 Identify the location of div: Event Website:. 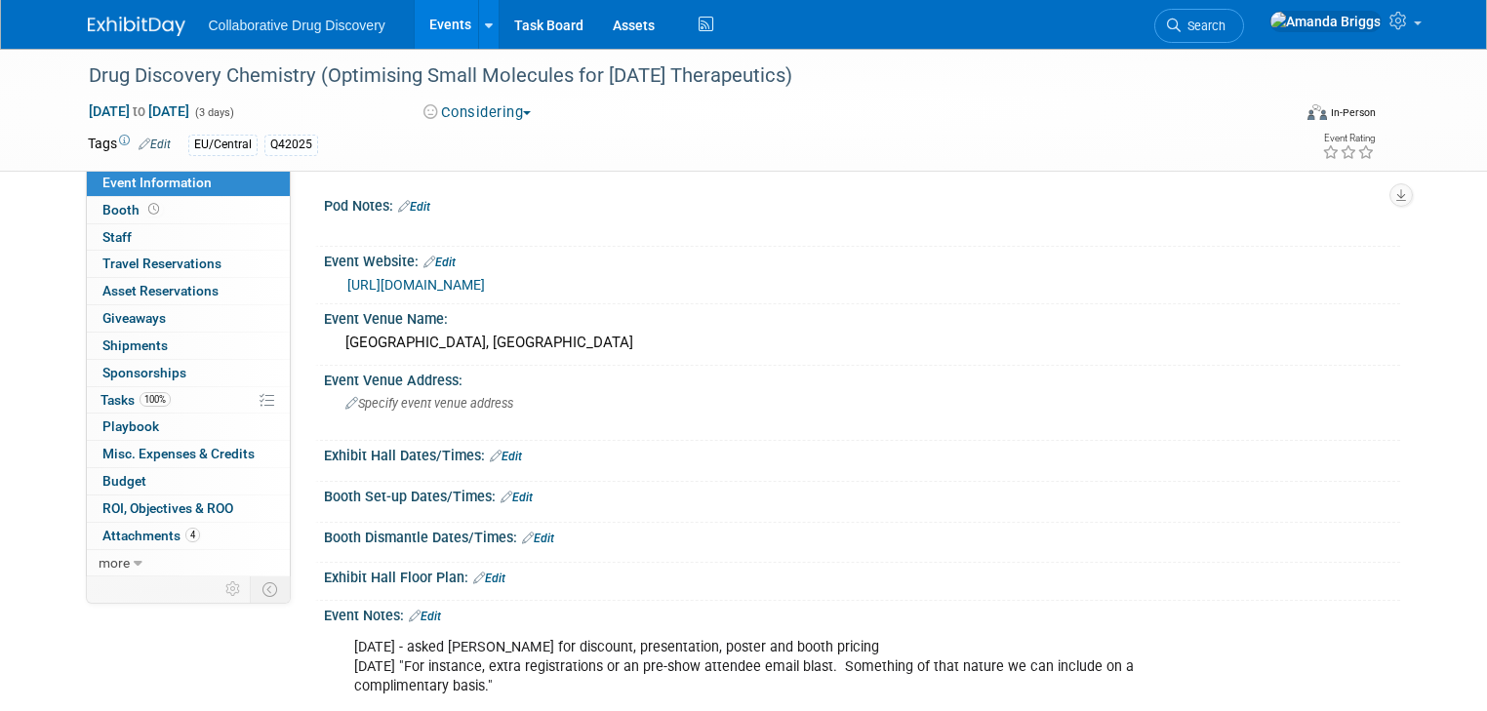
(861, 259).